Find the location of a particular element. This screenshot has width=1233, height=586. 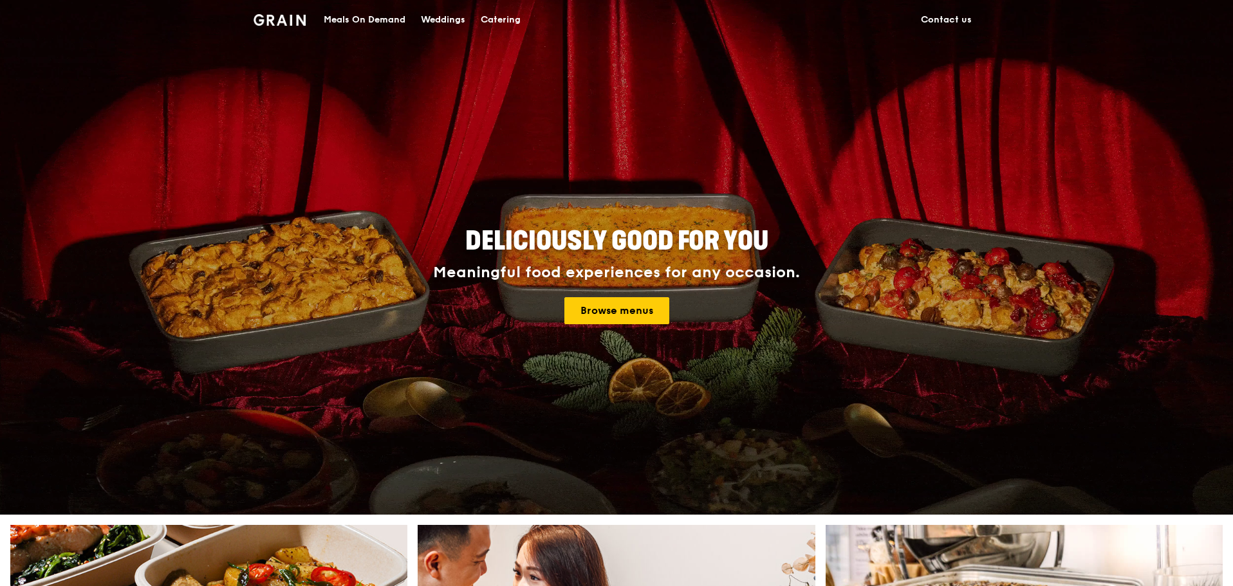

a: Browse menus is located at coordinates (616, 311).